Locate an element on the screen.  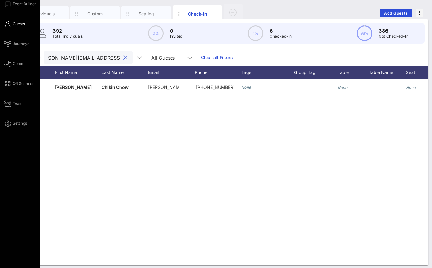
p: Not Checked-In is located at coordinates (394, 36).